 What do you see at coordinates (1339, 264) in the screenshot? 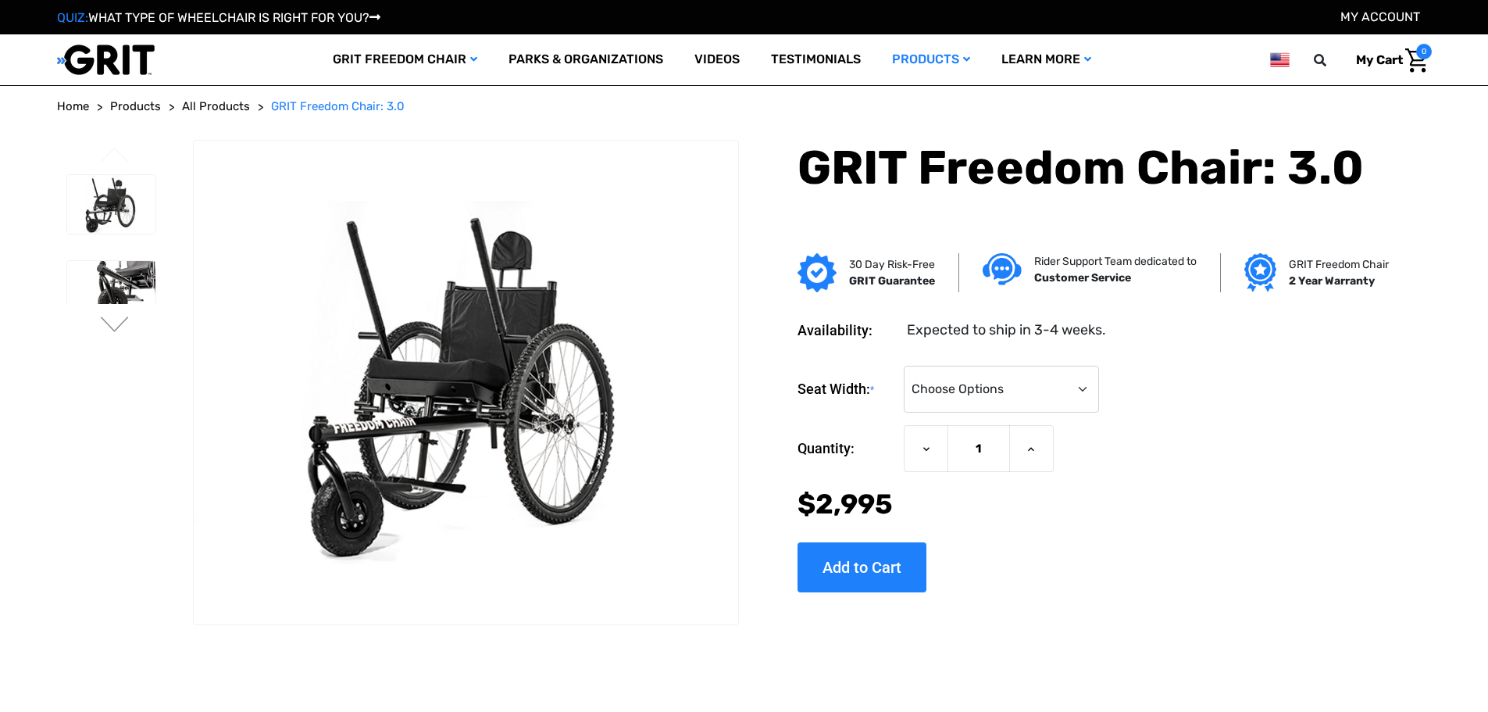
I see `p: GRIT Freedom Chair` at bounding box center [1339, 264].